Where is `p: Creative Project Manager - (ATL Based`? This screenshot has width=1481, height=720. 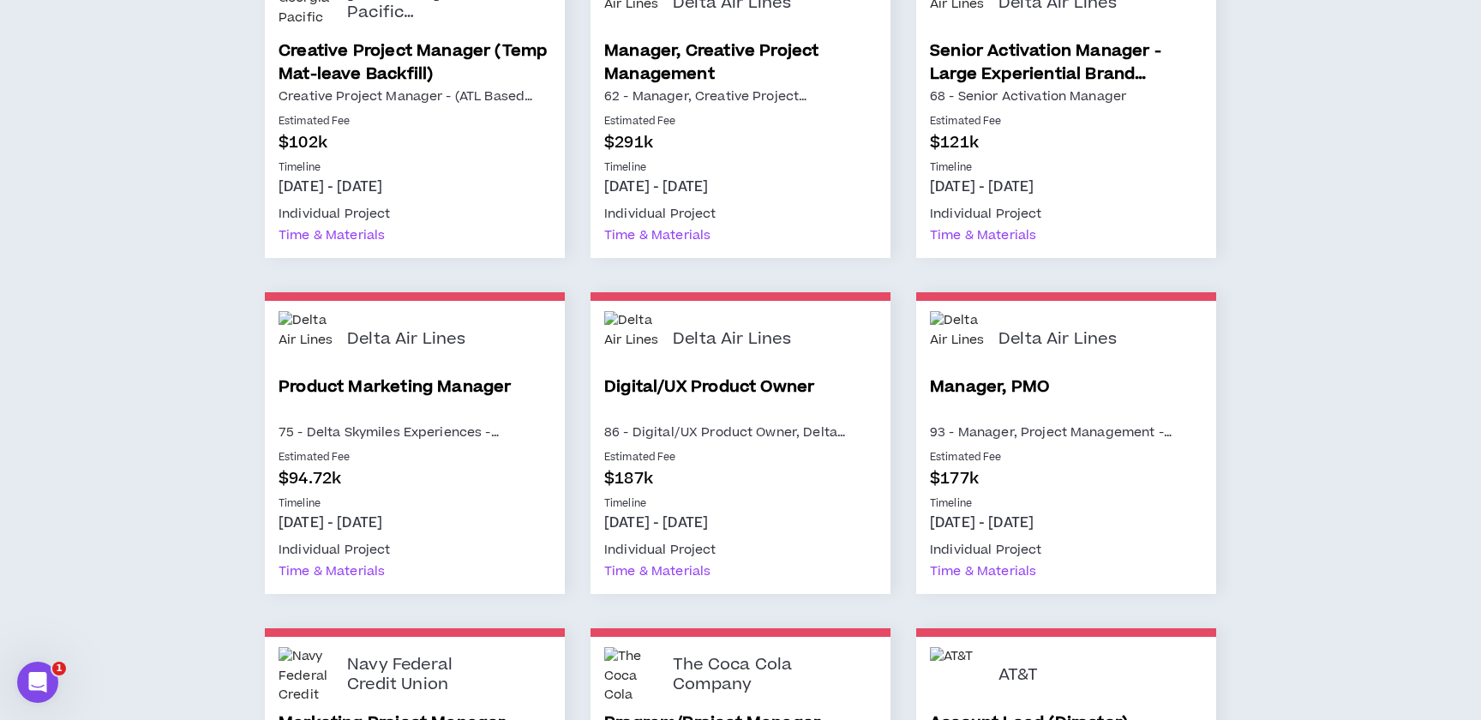
p: Creative Project Manager - (ATL Based is located at coordinates (415, 96).